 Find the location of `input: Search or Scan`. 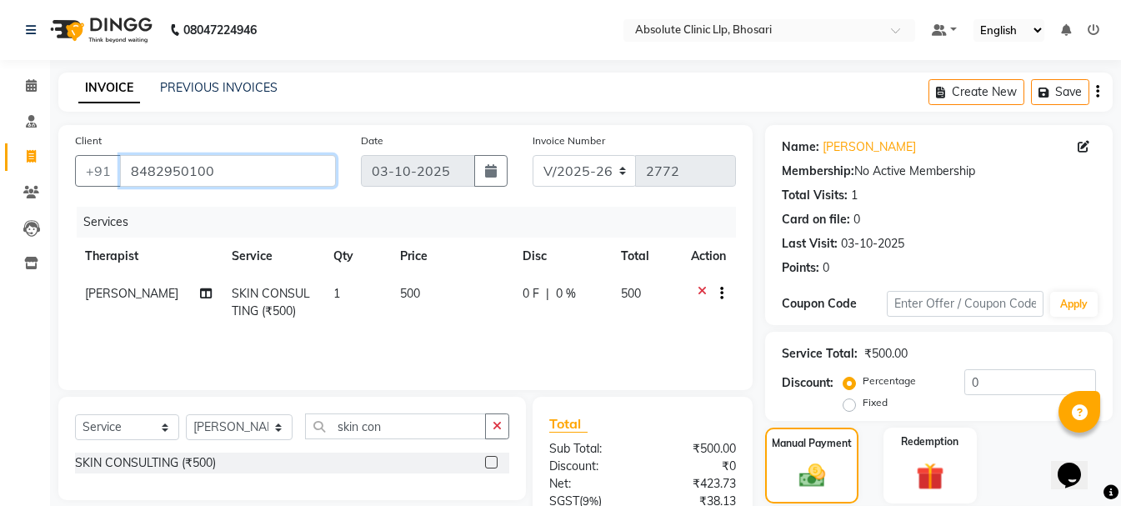

input: Search or Scan is located at coordinates (395, 426).